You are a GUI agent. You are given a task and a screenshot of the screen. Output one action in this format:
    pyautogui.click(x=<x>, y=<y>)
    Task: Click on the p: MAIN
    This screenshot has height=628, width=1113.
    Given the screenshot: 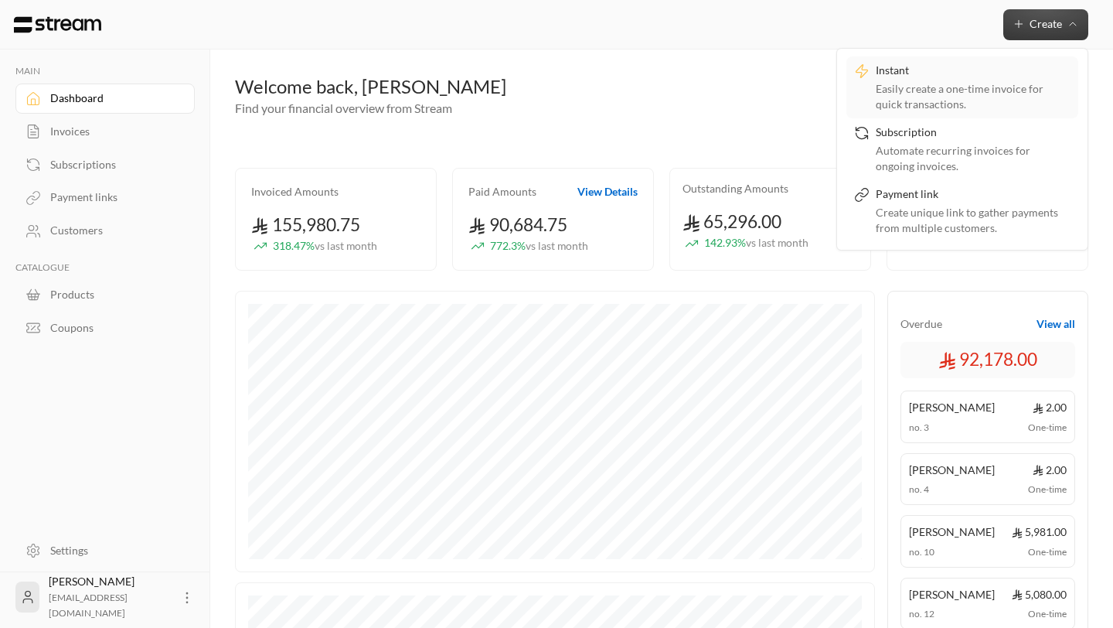 What is the action you would take?
    pyautogui.click(x=105, y=71)
    